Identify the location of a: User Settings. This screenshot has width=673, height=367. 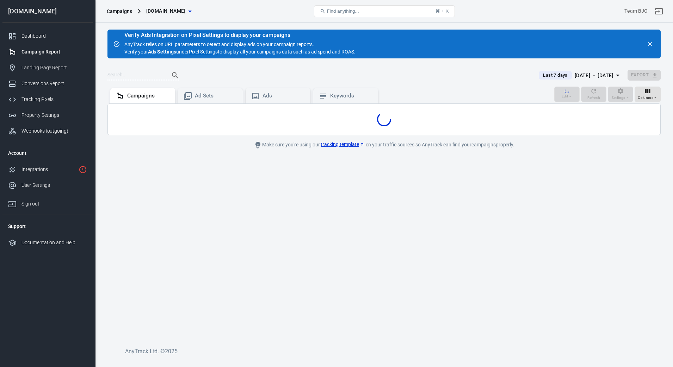
(48, 185).